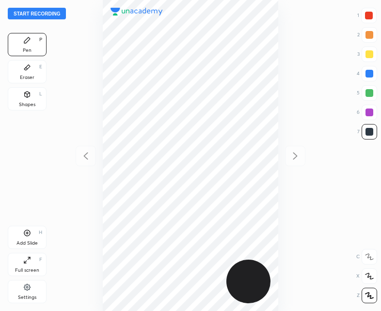 This screenshot has height=311, width=381. I want to click on div: Settings, so click(27, 297).